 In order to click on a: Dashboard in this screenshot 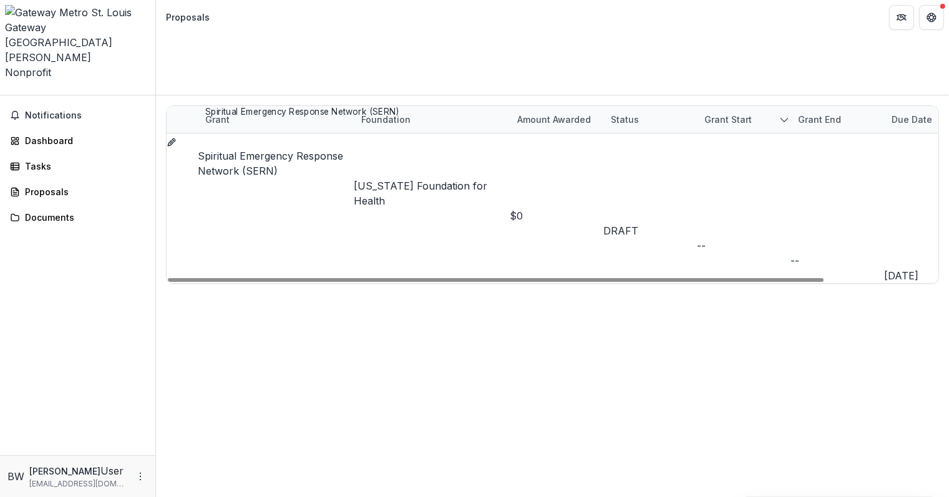, I will do `click(77, 140)`.